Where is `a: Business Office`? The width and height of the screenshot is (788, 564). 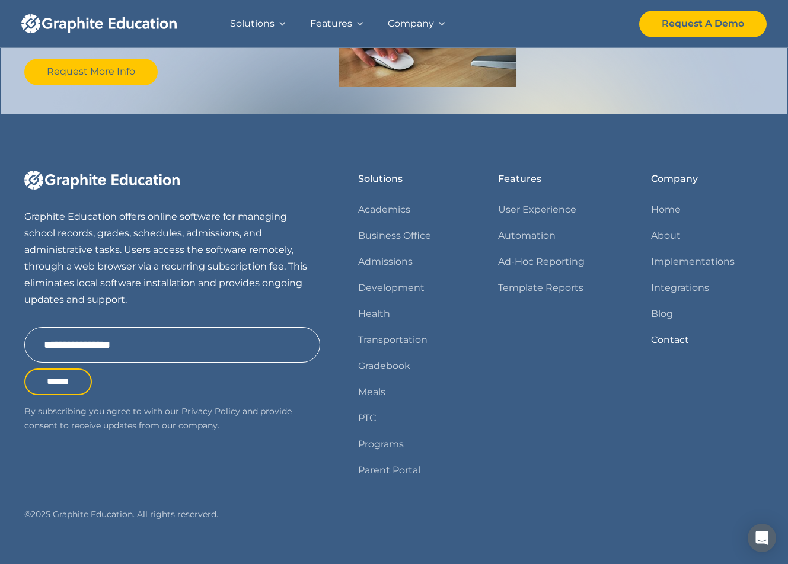
a: Business Office is located at coordinates (394, 236).